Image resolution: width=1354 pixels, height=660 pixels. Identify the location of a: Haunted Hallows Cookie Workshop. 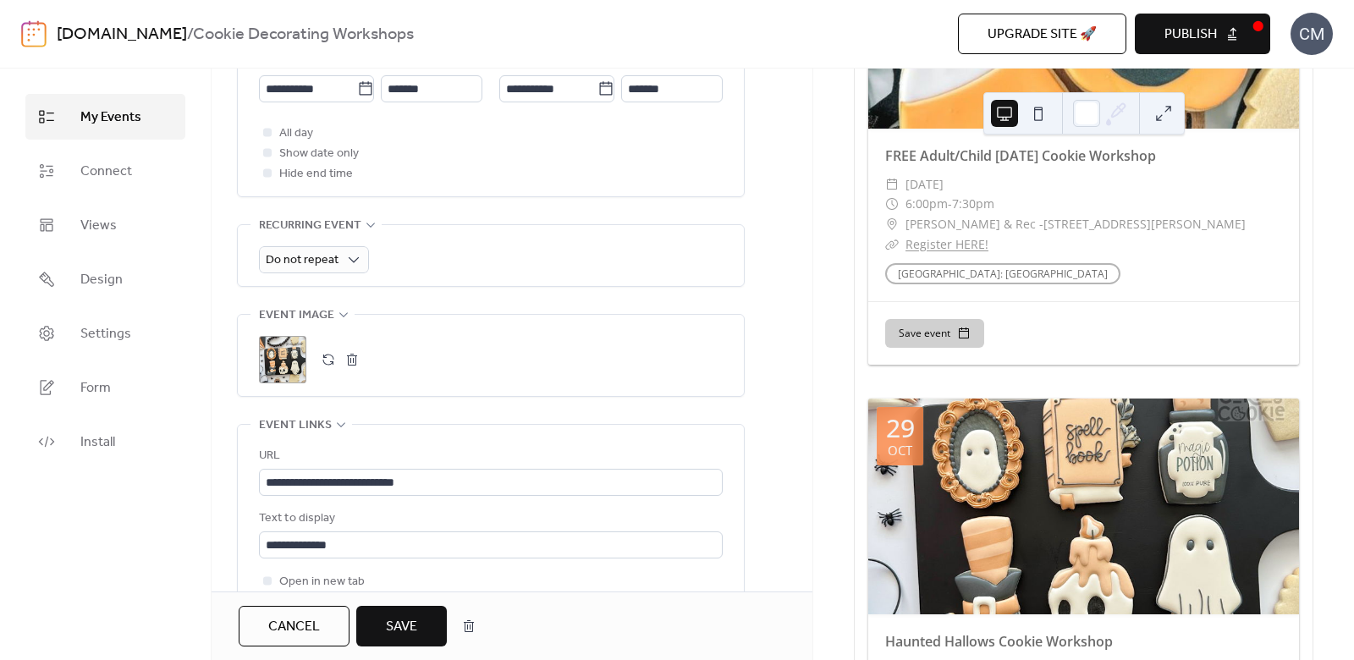
(999, 642).